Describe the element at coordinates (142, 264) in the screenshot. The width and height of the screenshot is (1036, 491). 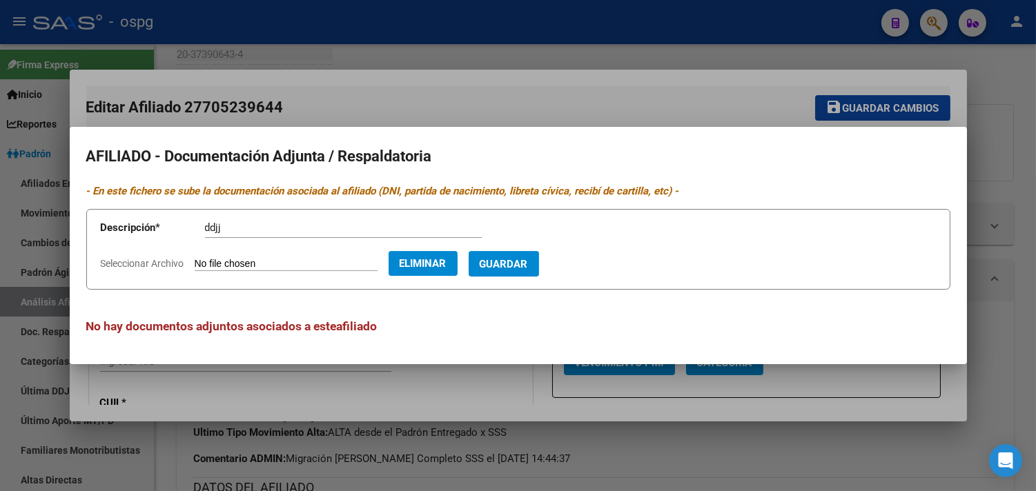
I see `span: Seleccionar Archivo` at that location.